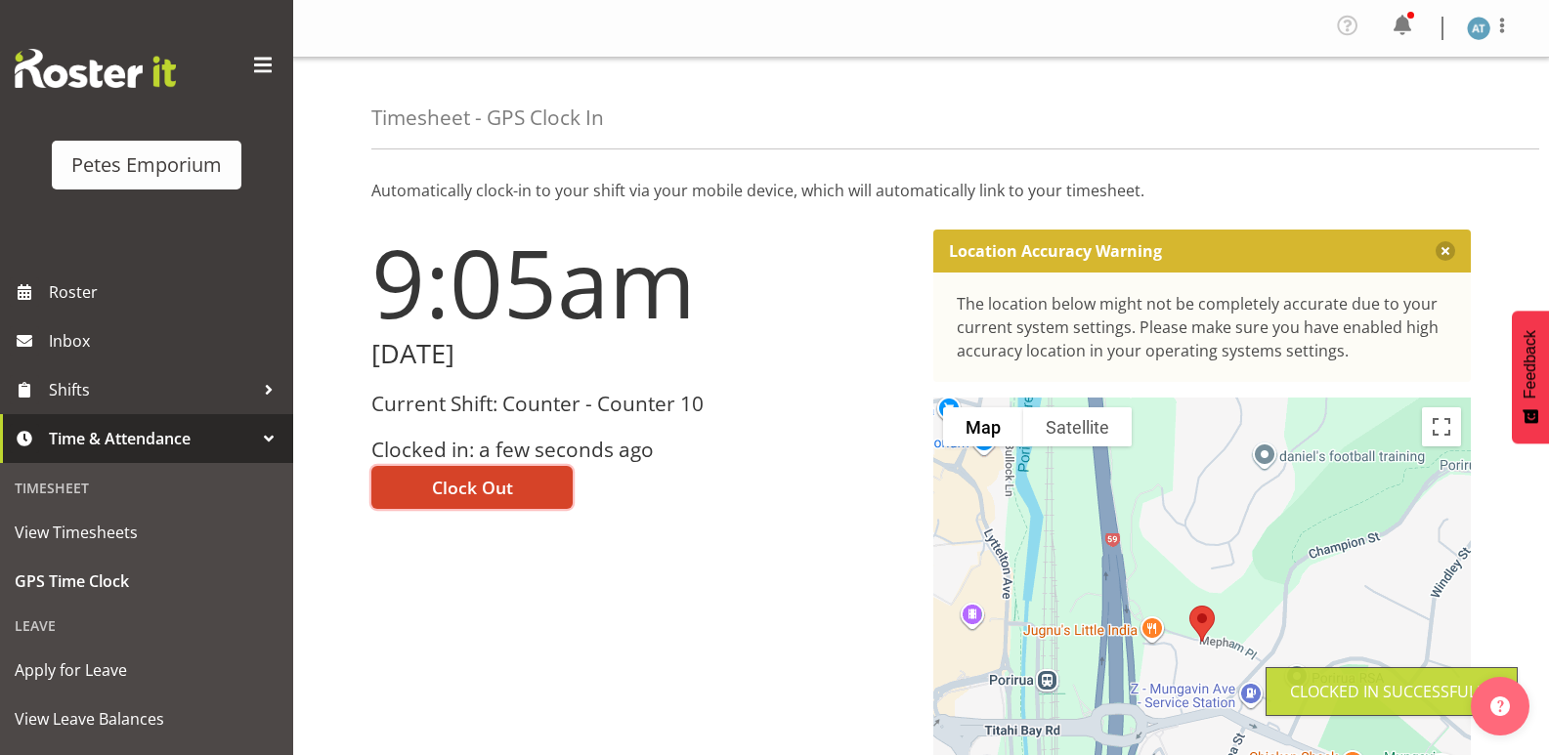 This screenshot has width=1549, height=755. What do you see at coordinates (983, 427) in the screenshot?
I see `button: Show street map` at bounding box center [983, 427].